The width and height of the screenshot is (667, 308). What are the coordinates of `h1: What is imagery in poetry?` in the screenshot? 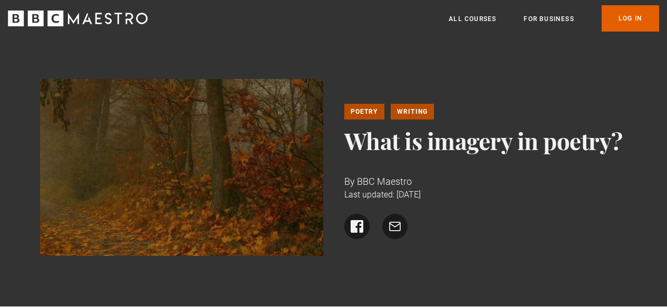 It's located at (485, 141).